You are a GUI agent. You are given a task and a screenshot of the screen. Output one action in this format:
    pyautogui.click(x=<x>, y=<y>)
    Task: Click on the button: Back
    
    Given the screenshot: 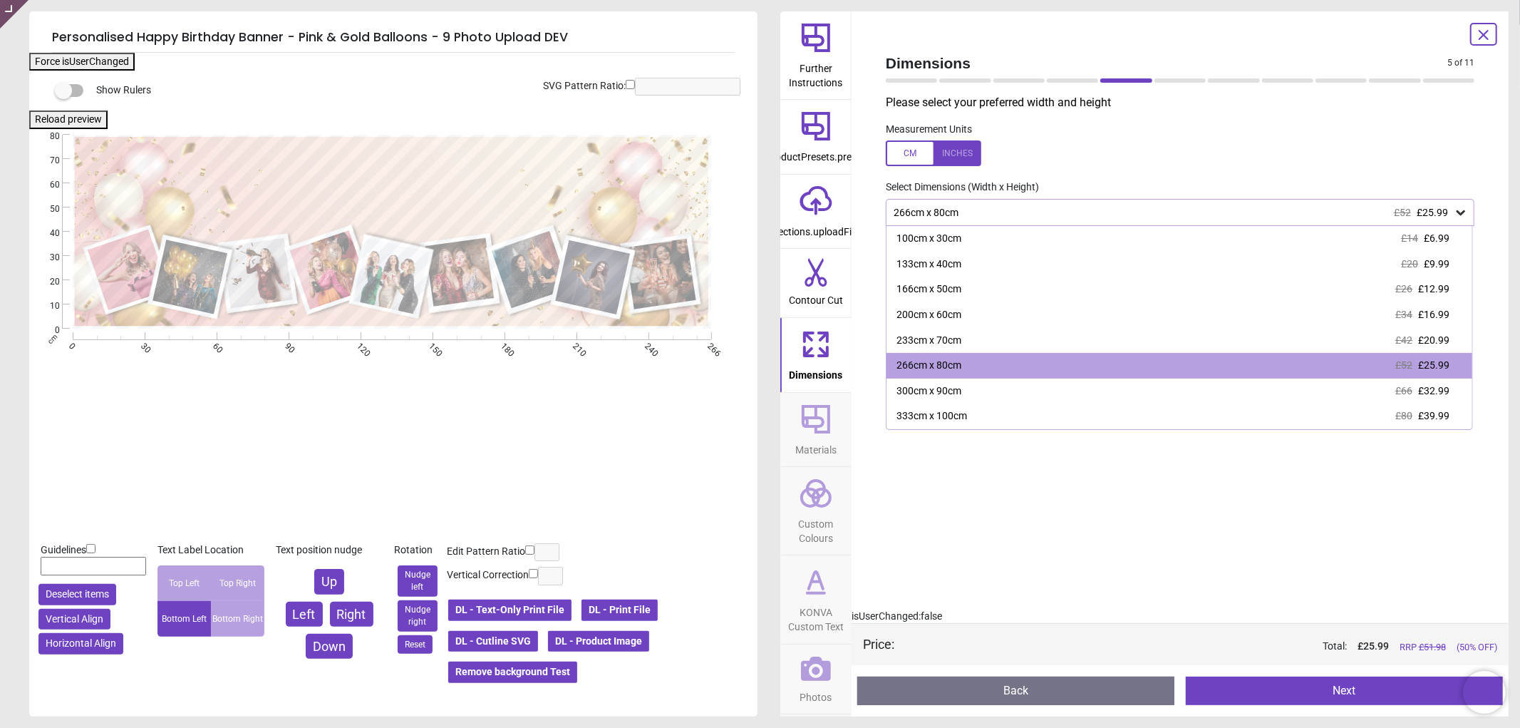 What is the action you would take?
    pyautogui.click(x=1016, y=691)
    